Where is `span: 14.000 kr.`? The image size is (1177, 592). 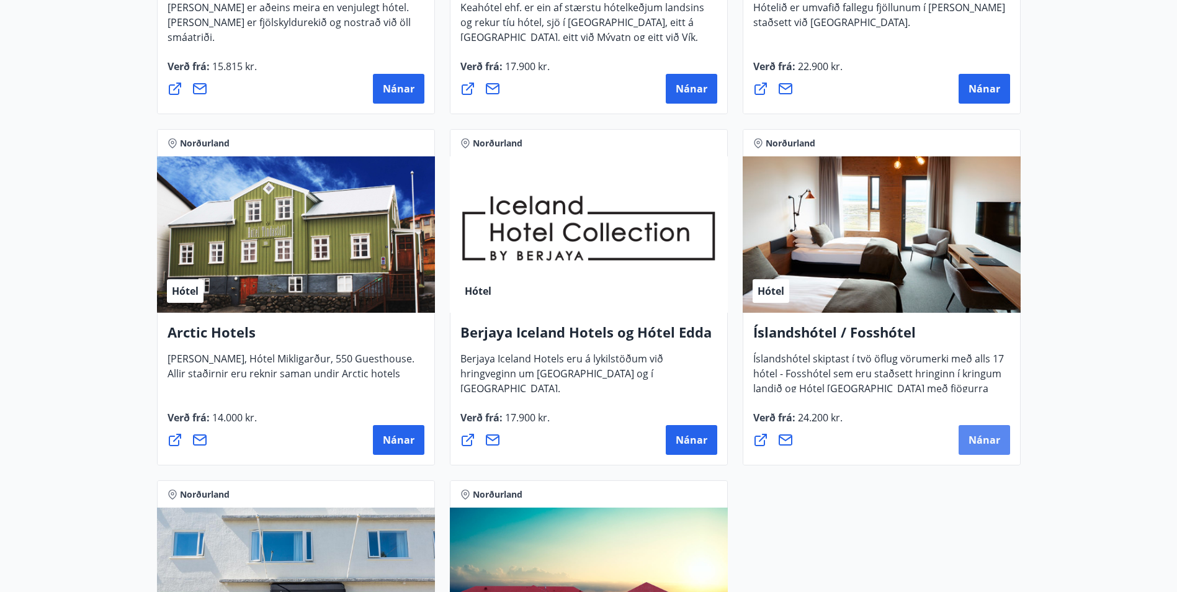 span: 14.000 kr. is located at coordinates (233, 418).